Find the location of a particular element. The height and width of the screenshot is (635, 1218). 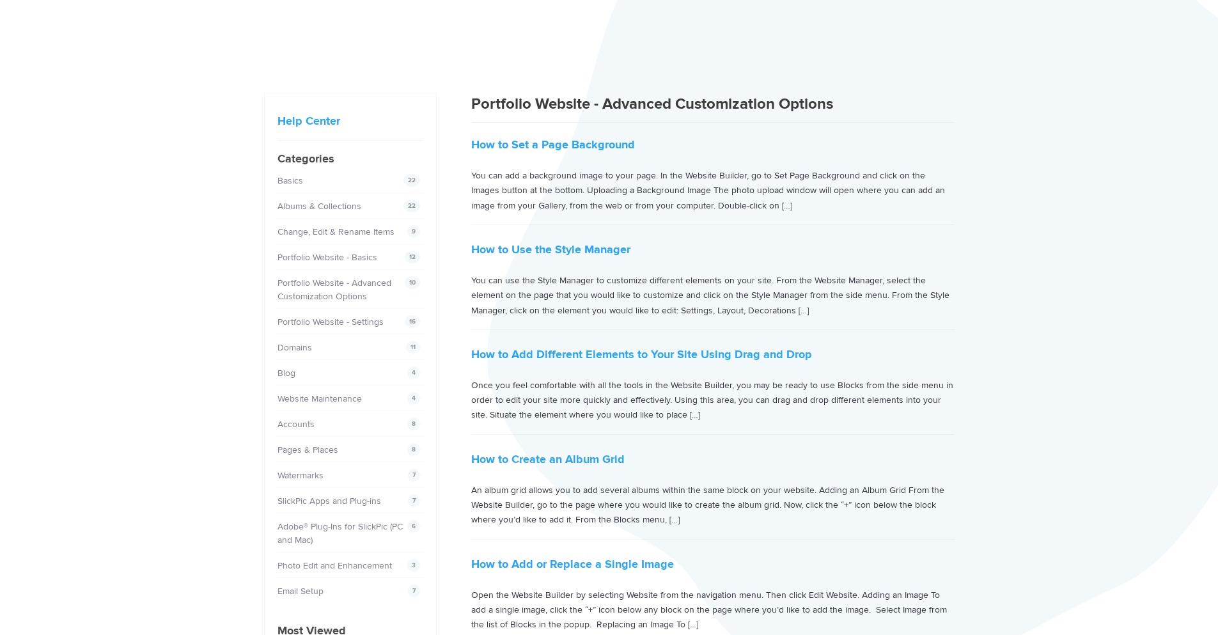

p: You can use the Style Manager to customize different elements on your site. From the Website Mana... is located at coordinates (713, 295).